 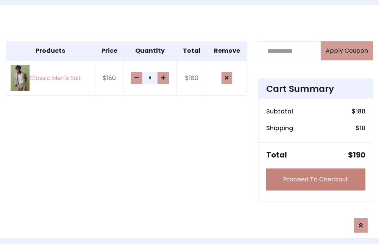 I want to click on a: Proceed To Checkout, so click(x=316, y=179).